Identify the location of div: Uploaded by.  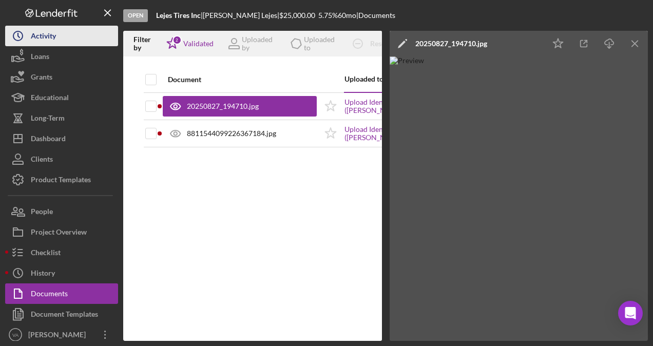
(259, 44).